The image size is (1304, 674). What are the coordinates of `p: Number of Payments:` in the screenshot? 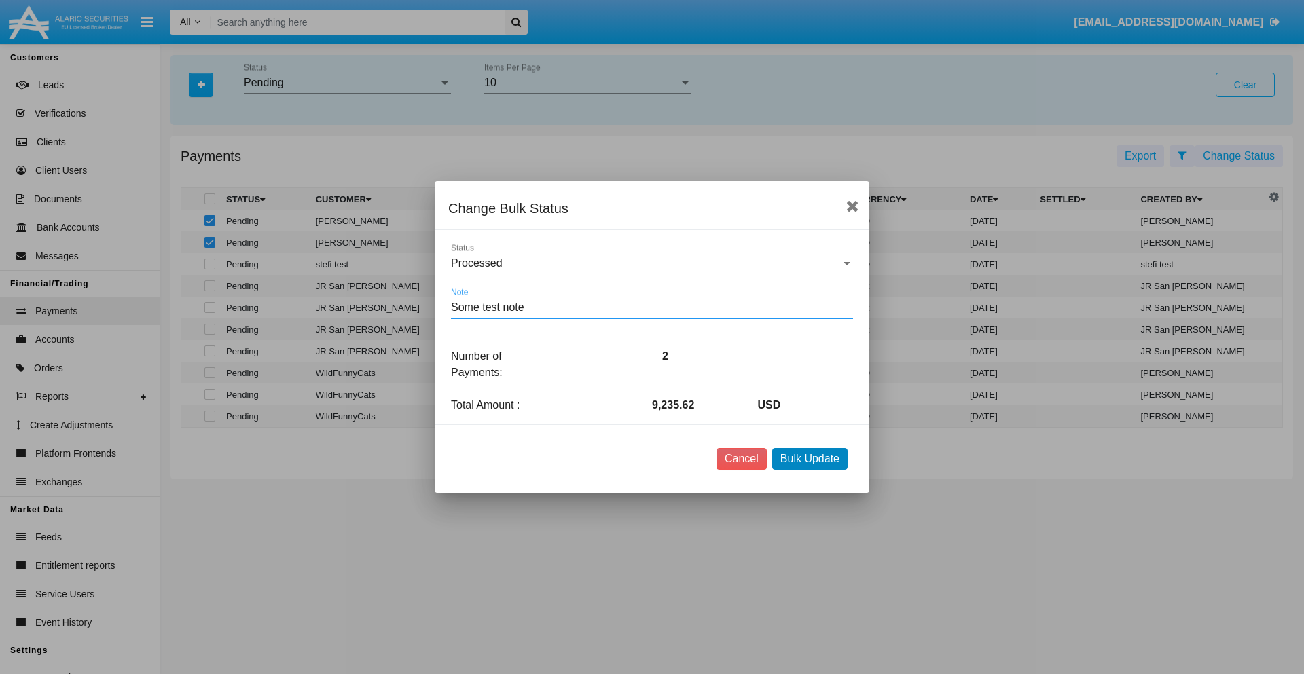 It's located at (494, 365).